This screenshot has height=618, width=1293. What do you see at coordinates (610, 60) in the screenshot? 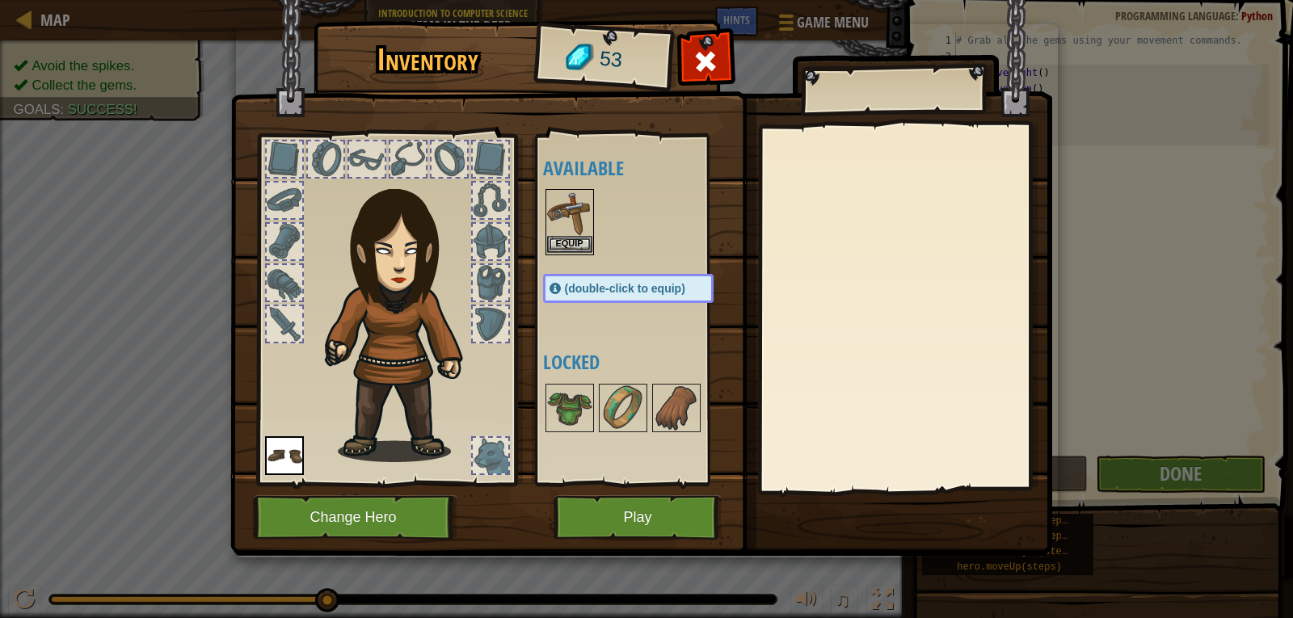
I see `span: 53` at bounding box center [610, 60].